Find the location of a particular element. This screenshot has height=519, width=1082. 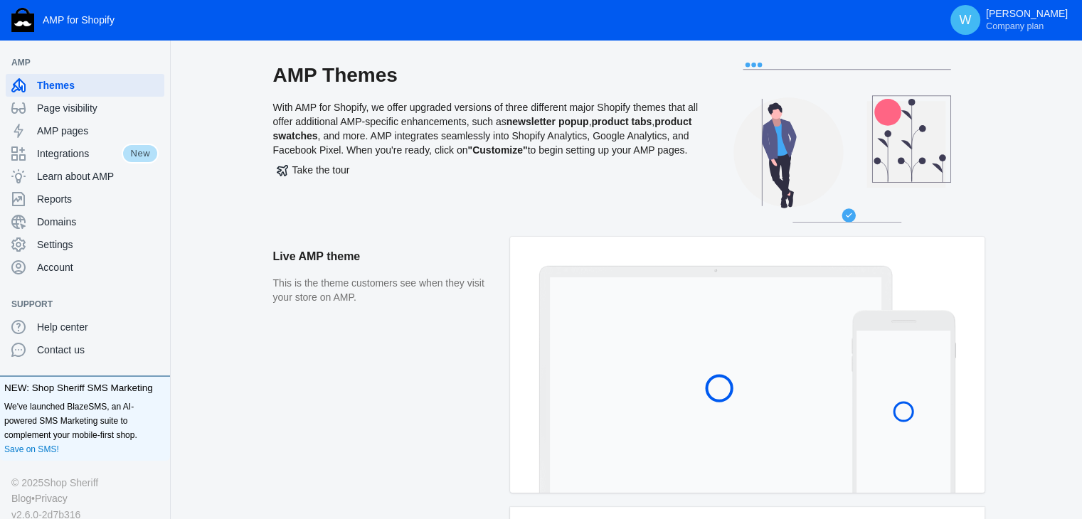

a: Settings is located at coordinates (85, 245).